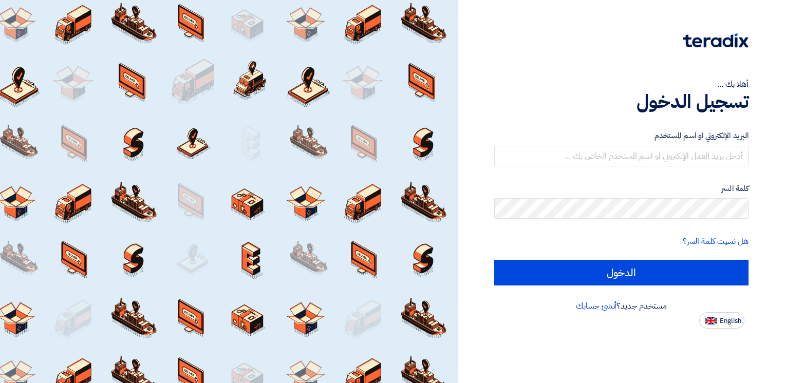 This screenshot has width=785, height=383. Describe the element at coordinates (621, 84) in the screenshot. I see `div: أهلا بك ...` at that location.